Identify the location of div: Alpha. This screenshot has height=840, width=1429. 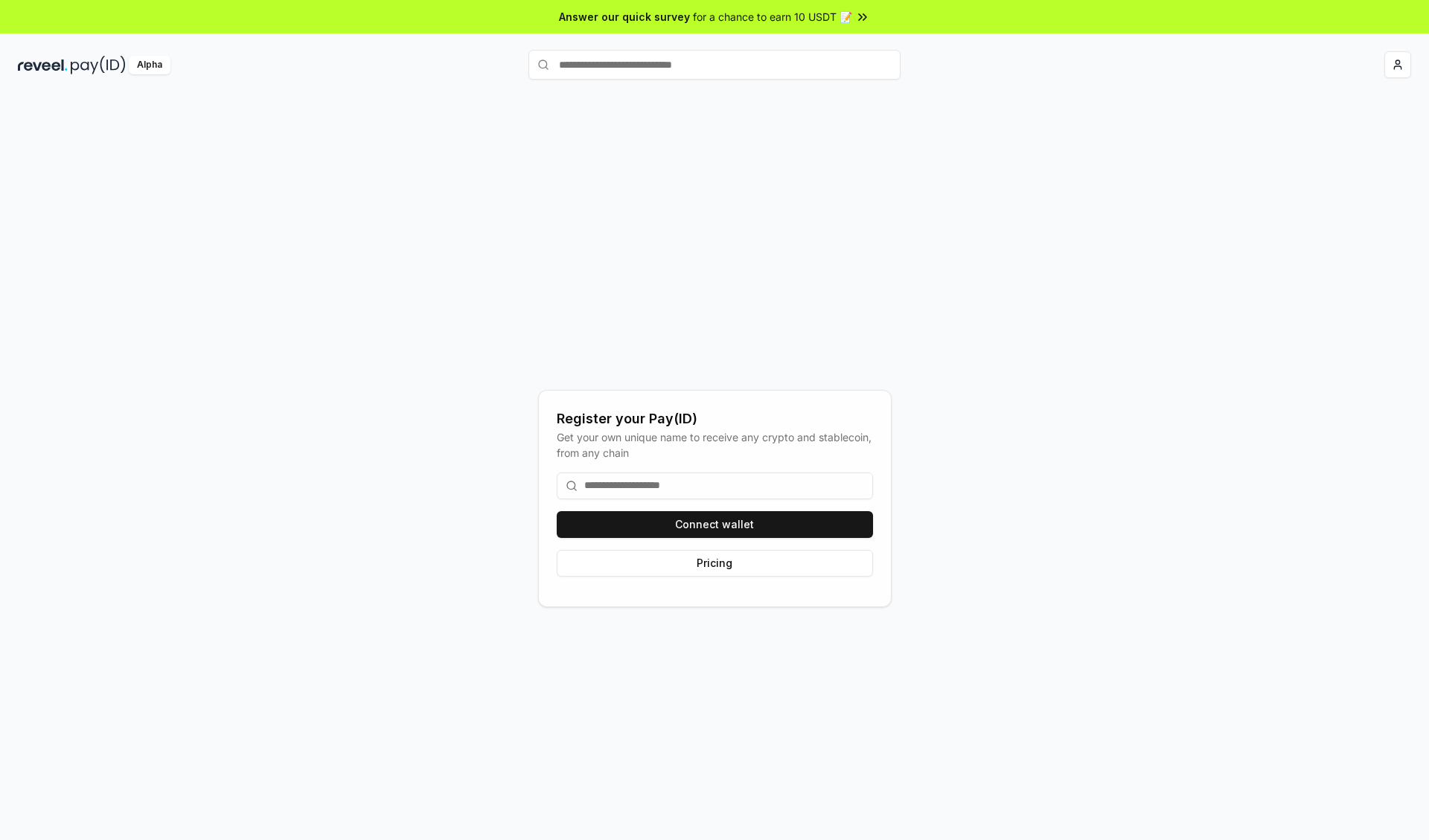
(150, 65).